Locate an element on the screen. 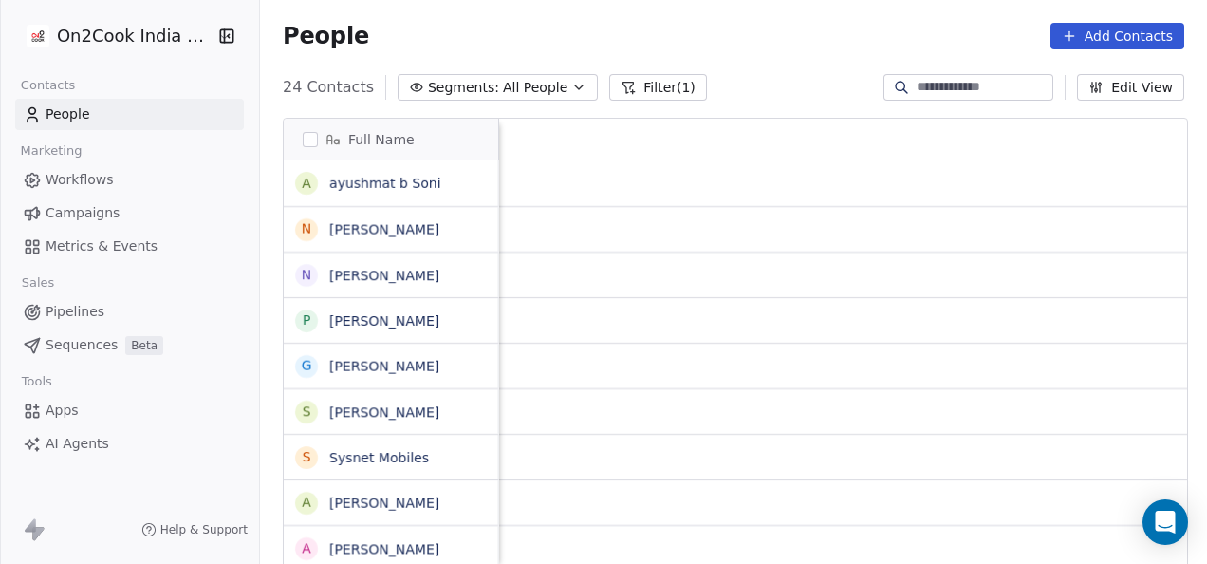  button: Filter(1) is located at coordinates (658, 87).